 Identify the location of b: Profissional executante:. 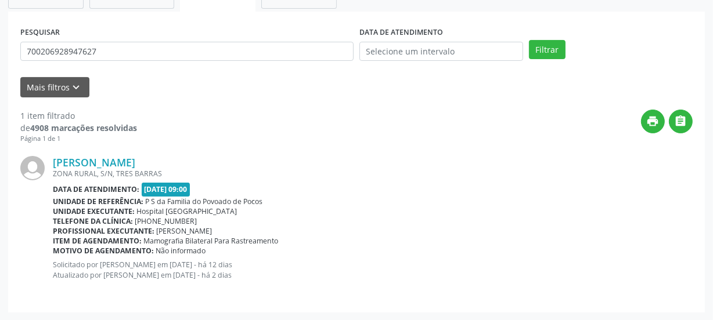
(103, 231).